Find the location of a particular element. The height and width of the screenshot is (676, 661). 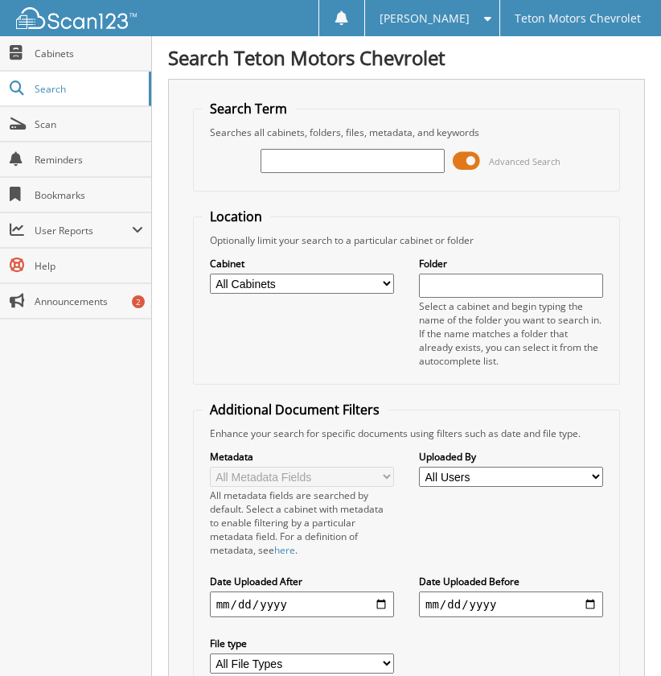

span: Bookmarks is located at coordinates (89, 195).